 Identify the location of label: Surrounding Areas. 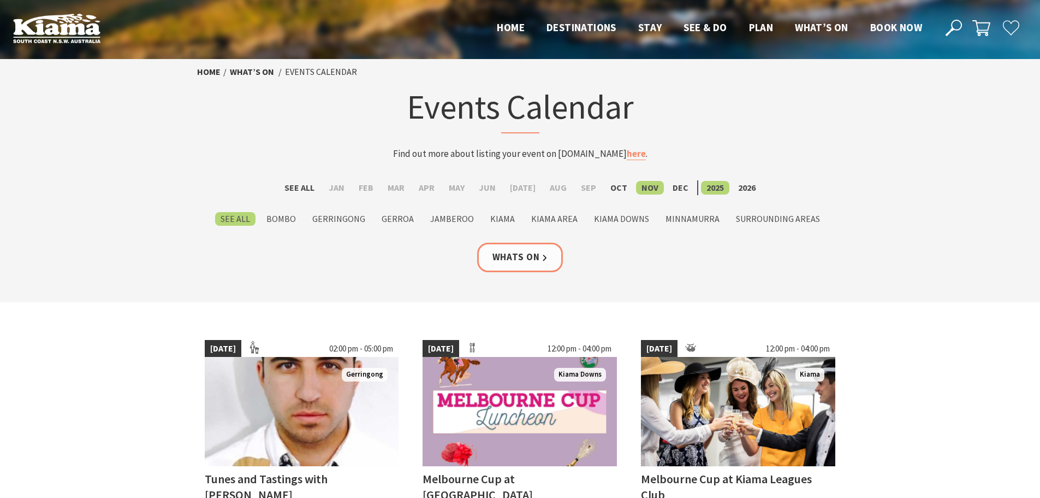
(778, 218).